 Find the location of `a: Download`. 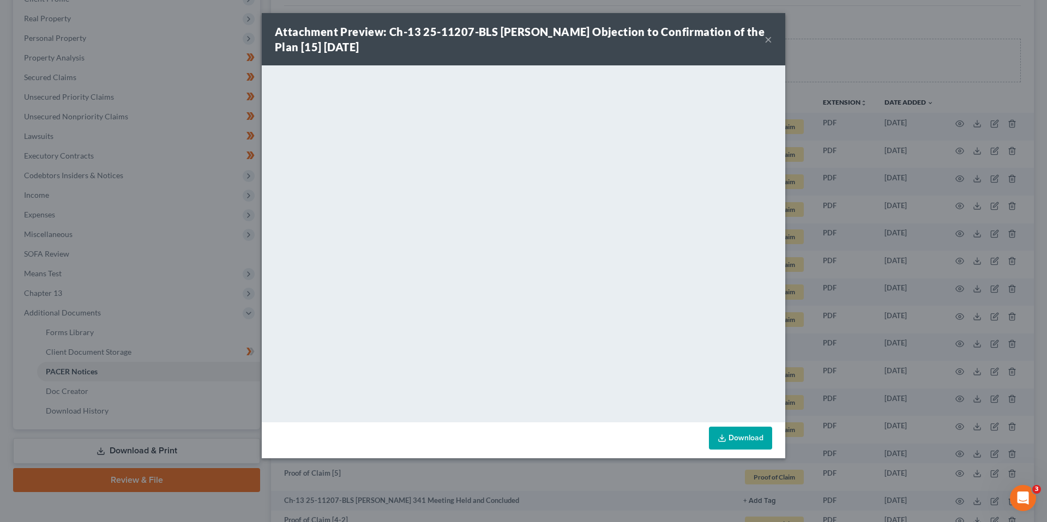

a: Download is located at coordinates (741, 438).